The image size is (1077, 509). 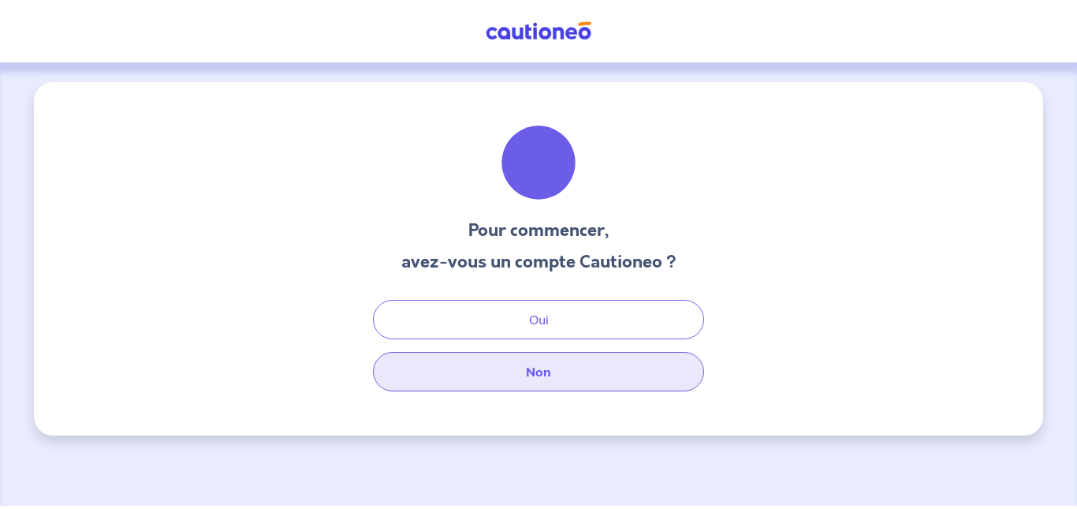 I want to click on h3: avez-vous un compte Cautioneo ?, so click(x=539, y=262).